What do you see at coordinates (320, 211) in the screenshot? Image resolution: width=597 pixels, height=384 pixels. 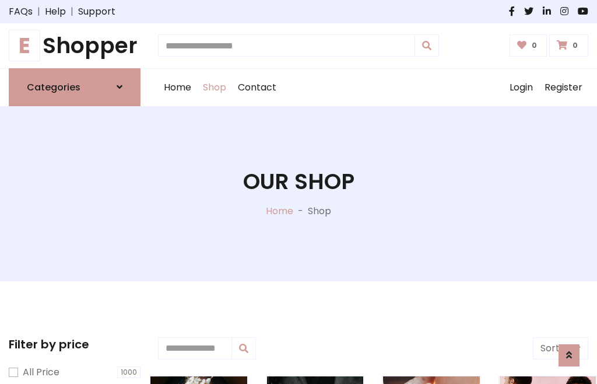 I see `p: Shop` at bounding box center [320, 211].